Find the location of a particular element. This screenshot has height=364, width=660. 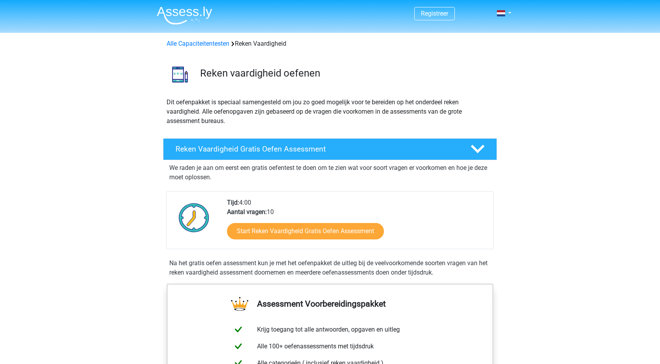

h3: Reken vaardigheid oefenen is located at coordinates (345, 73).